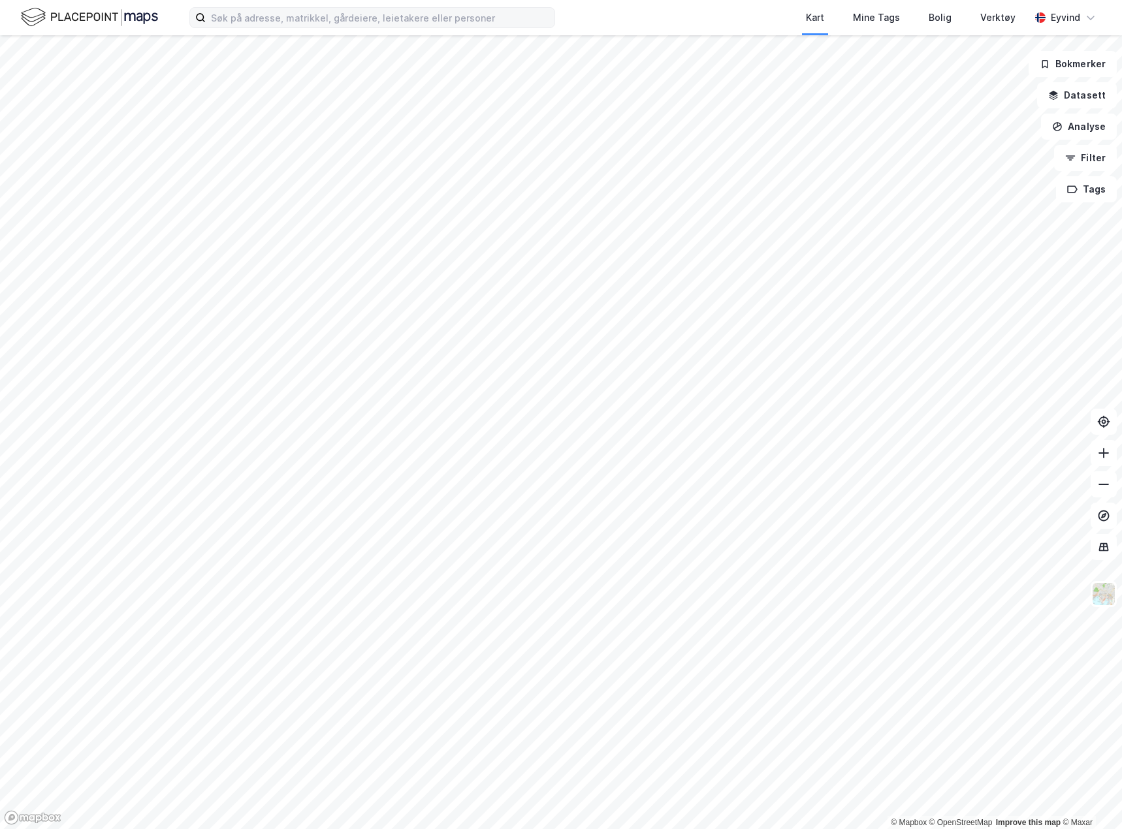 This screenshot has width=1122, height=829. What do you see at coordinates (1065, 18) in the screenshot?
I see `div: Eyvind` at bounding box center [1065, 18].